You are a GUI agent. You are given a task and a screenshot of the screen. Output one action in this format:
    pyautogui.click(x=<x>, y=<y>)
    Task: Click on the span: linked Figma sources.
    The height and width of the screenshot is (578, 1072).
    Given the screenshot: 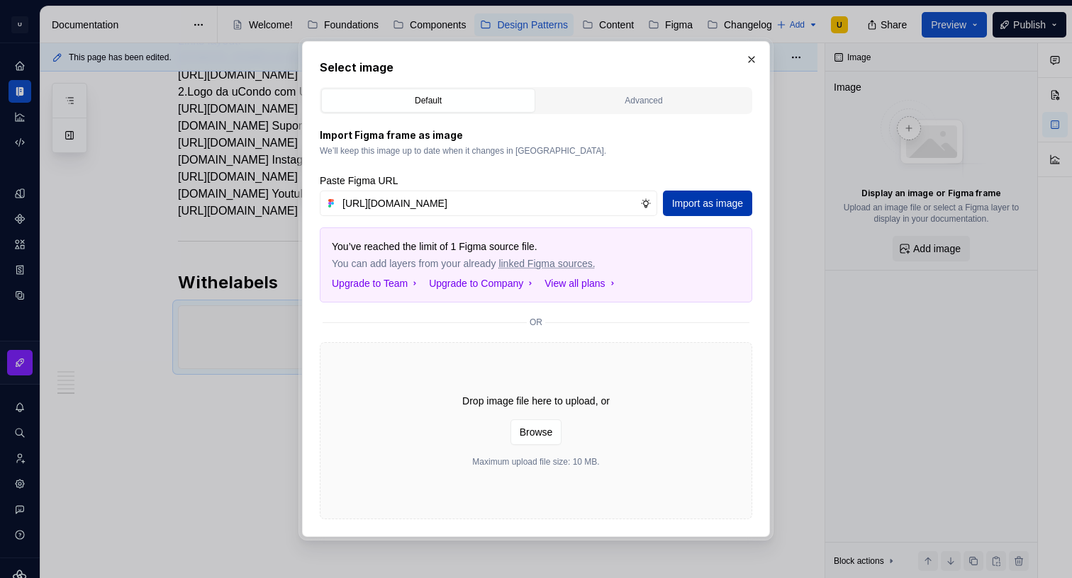 What is the action you would take?
    pyautogui.click(x=546, y=264)
    